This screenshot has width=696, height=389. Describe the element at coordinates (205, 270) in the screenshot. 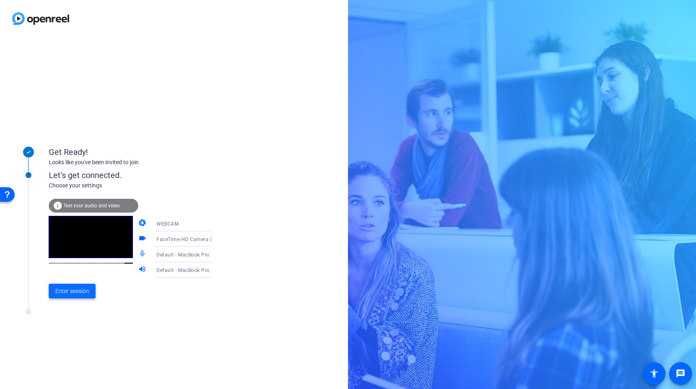

I see `span: Default - MacBook Pro Speakers (Built-in)` at that location.